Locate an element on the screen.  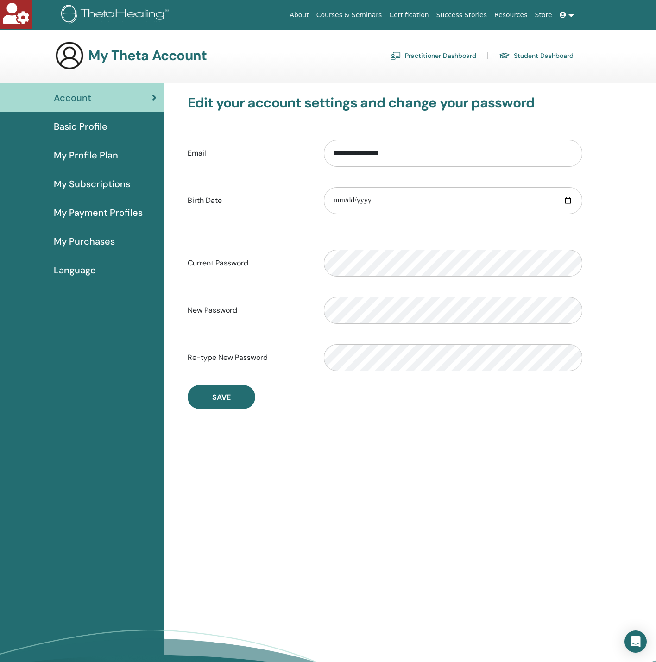
img: chalkboard-teacher.svg is located at coordinates (395, 56).